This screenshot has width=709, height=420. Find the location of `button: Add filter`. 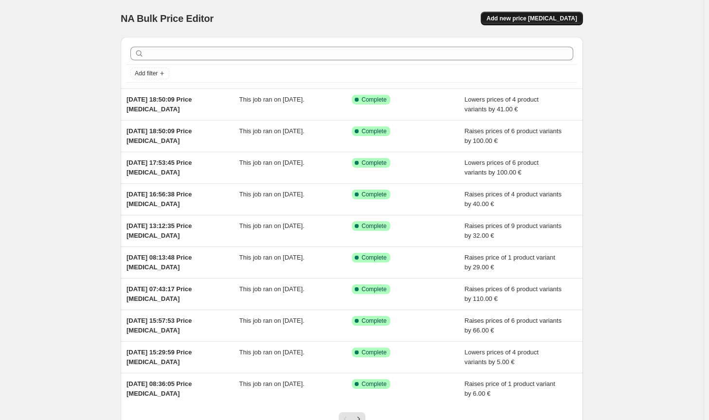

button: Add filter is located at coordinates (150, 73).